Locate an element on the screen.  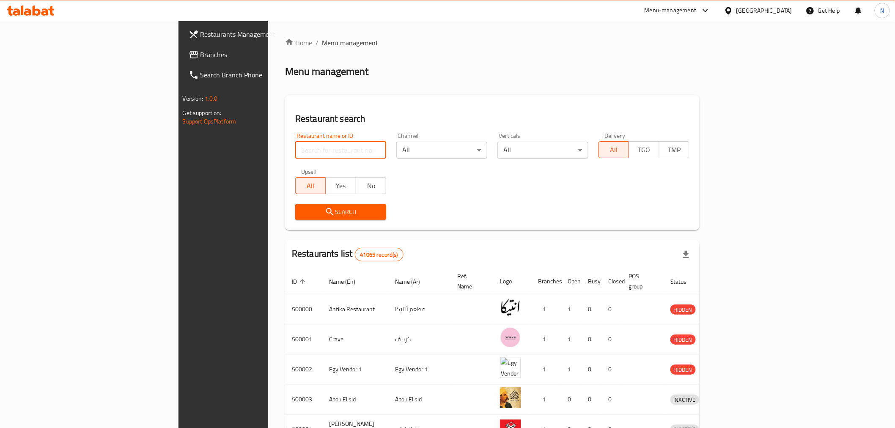
img: Antika Restaurant is located at coordinates (510, 307).